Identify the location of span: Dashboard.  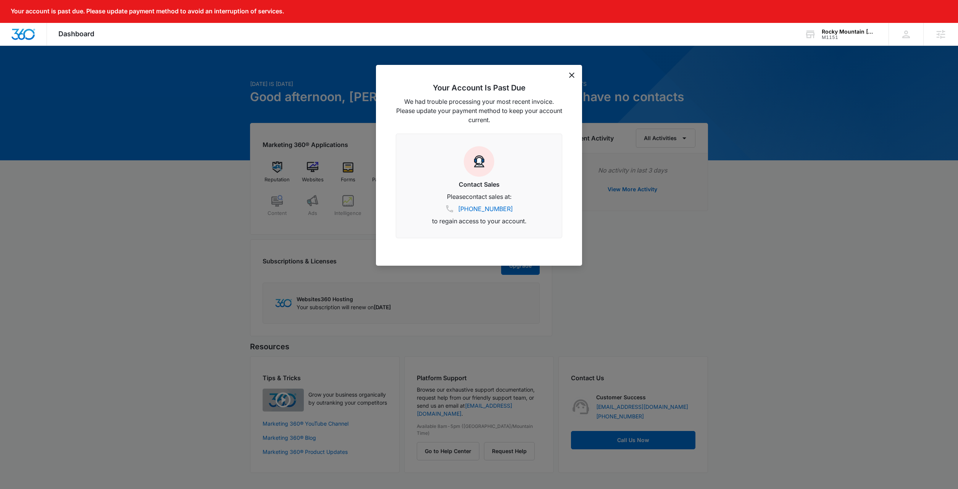
(76, 34).